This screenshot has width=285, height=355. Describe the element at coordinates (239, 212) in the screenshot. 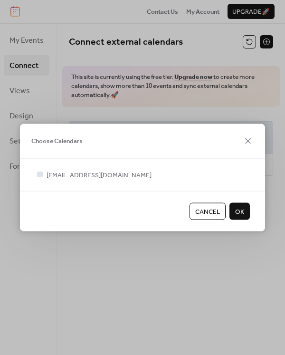

I see `span: OK` at that location.